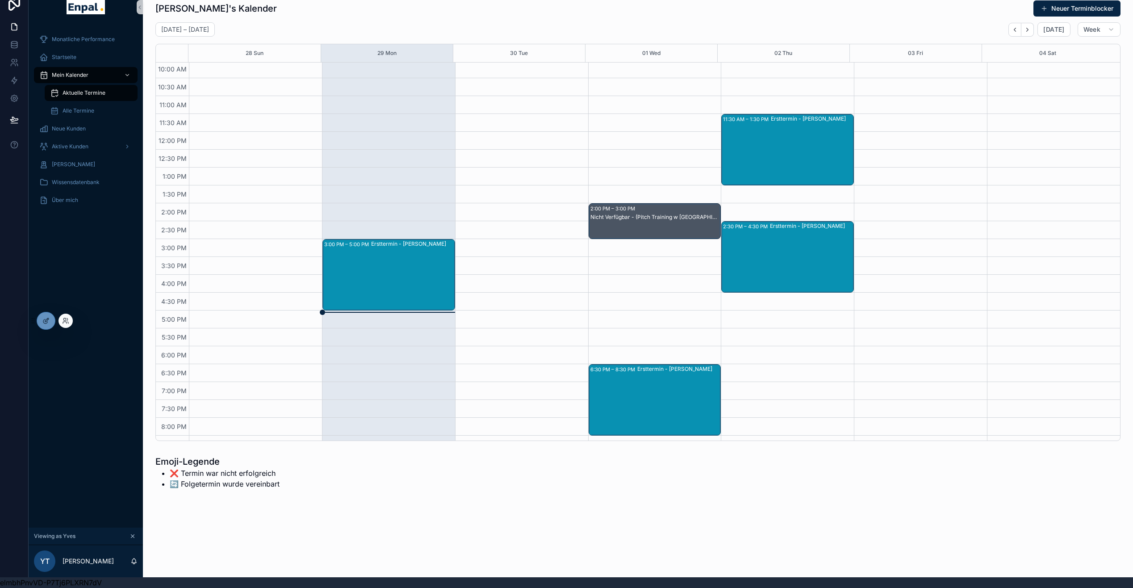 This screenshot has width=1133, height=588. Describe the element at coordinates (174, 355) in the screenshot. I see `span: 6:00 PM` at that location.